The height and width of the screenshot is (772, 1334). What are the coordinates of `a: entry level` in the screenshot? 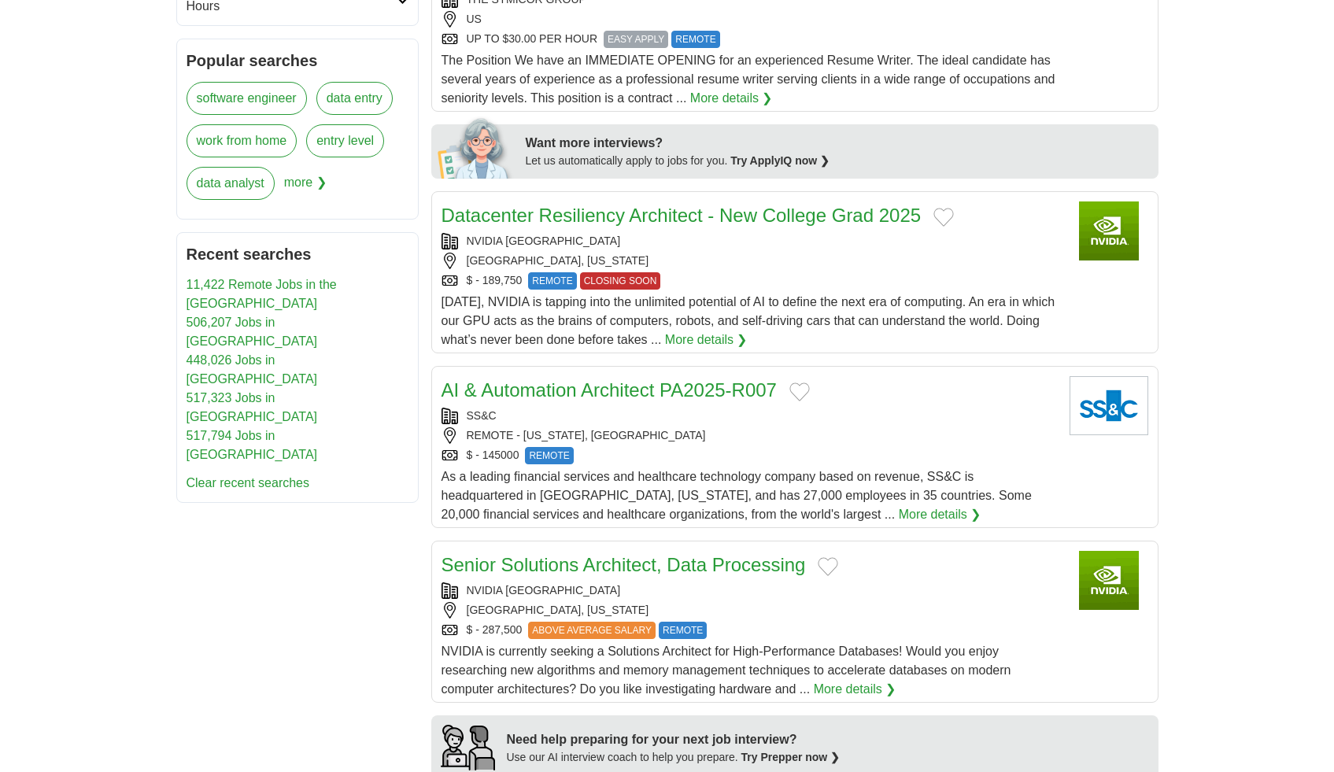 It's located at (345, 141).